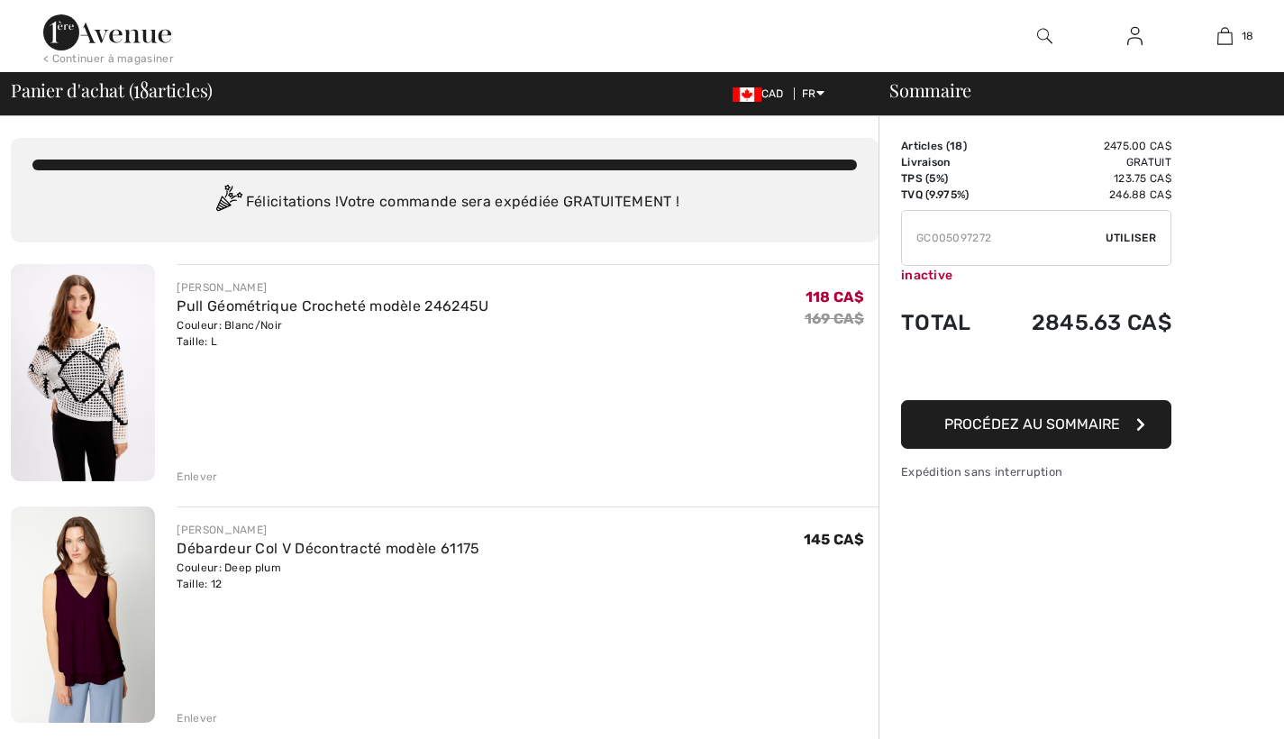 This screenshot has width=1284, height=739. What do you see at coordinates (1081, 195) in the screenshot?
I see `td: 246.88 CA$` at bounding box center [1081, 195].